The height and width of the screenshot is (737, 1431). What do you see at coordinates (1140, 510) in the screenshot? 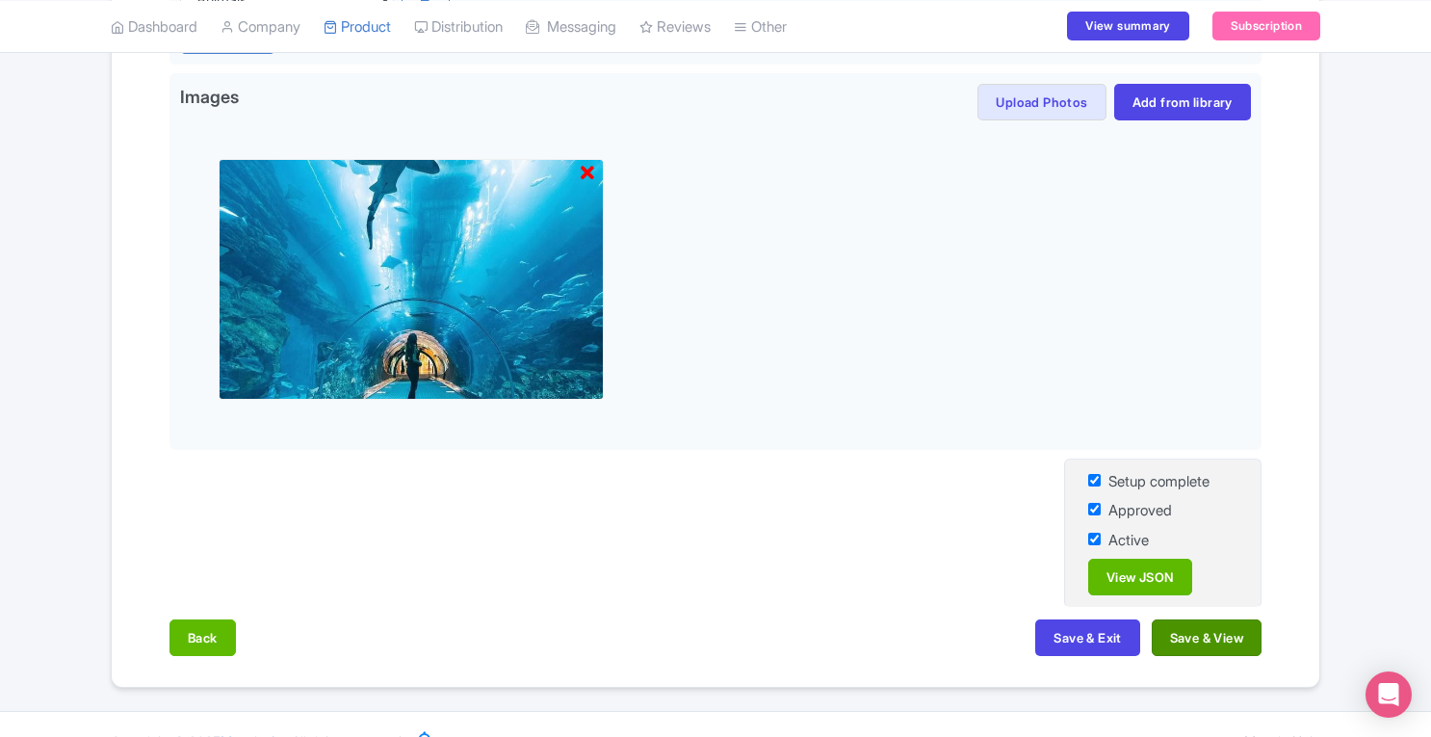
I see `label: Approved` at bounding box center [1140, 510].